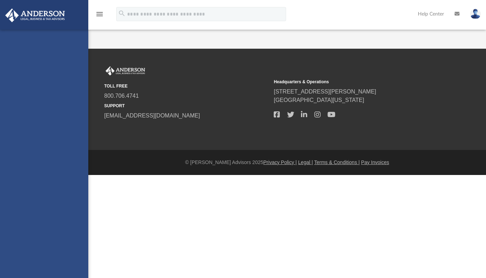  What do you see at coordinates (186, 86) in the screenshot?
I see `small: TOLL FREE` at bounding box center [186, 86].